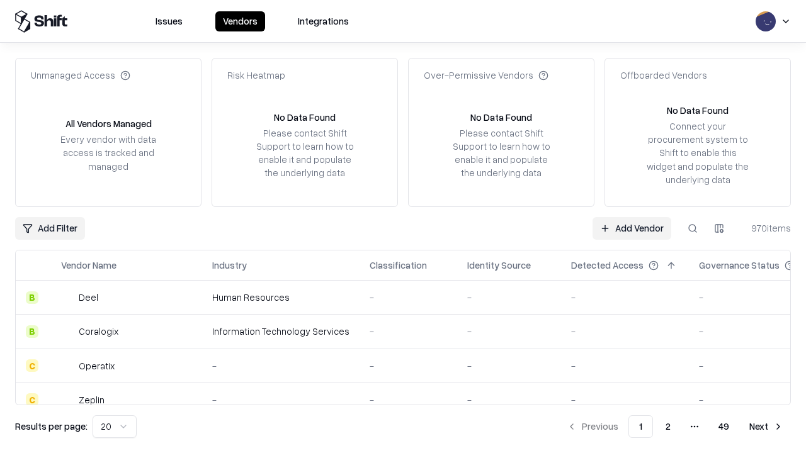  What do you see at coordinates (723, 427) in the screenshot?
I see `button: 49` at bounding box center [723, 427].